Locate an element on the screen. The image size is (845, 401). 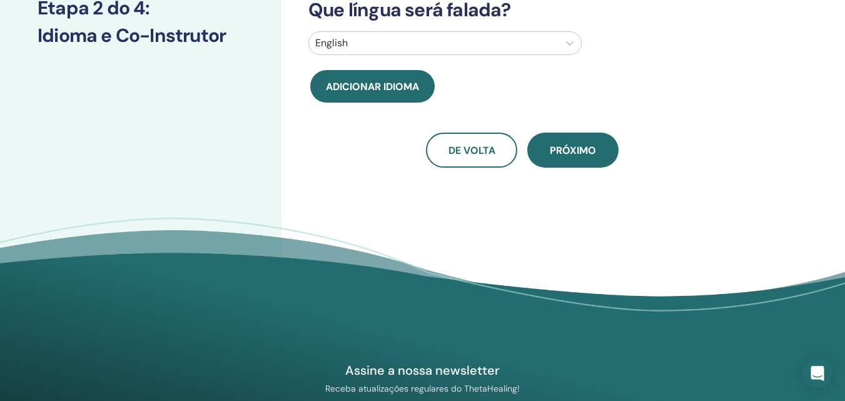
button: De volta is located at coordinates (472, 150).